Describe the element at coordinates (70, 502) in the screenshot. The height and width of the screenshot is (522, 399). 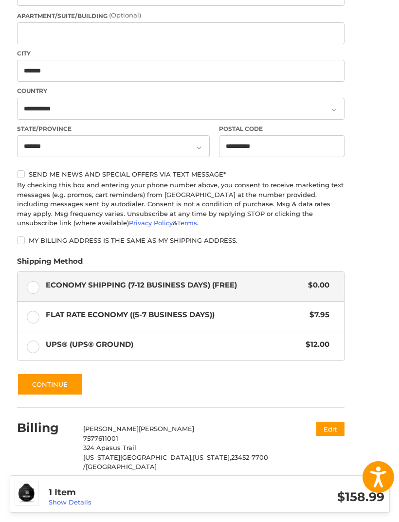
I see `a: Show Details` at that location.